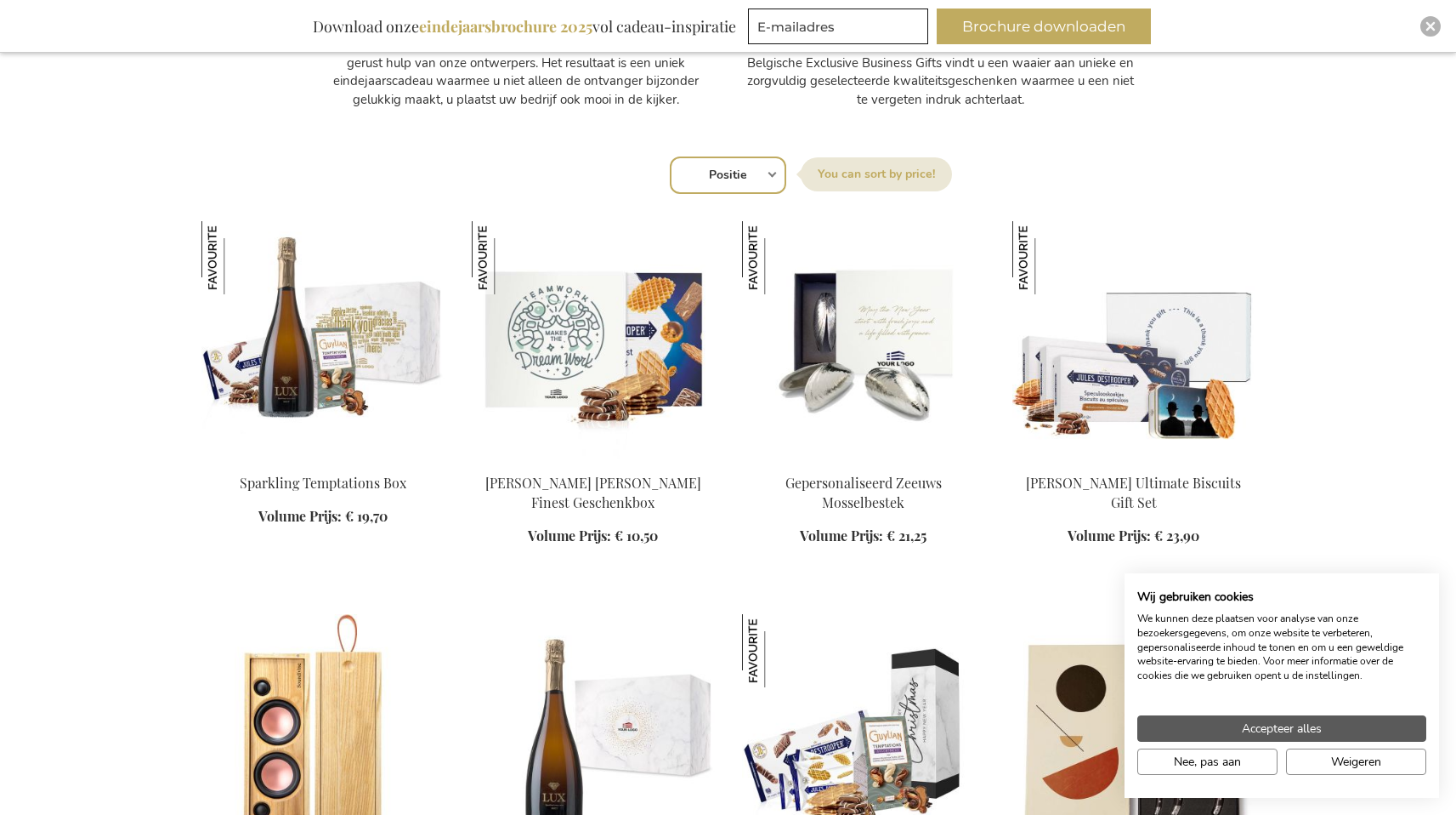  I want to click on form: marketing offers and promotions, so click(841, 29).